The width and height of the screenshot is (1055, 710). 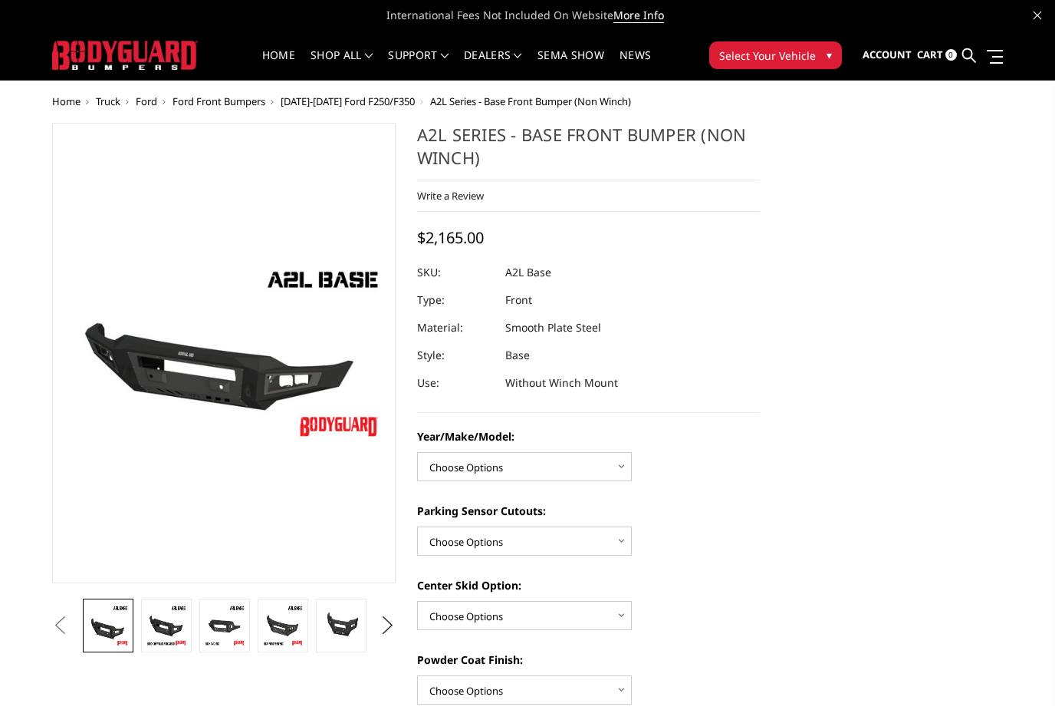 I want to click on a: Ford Front Bumpers, so click(x=219, y=101).